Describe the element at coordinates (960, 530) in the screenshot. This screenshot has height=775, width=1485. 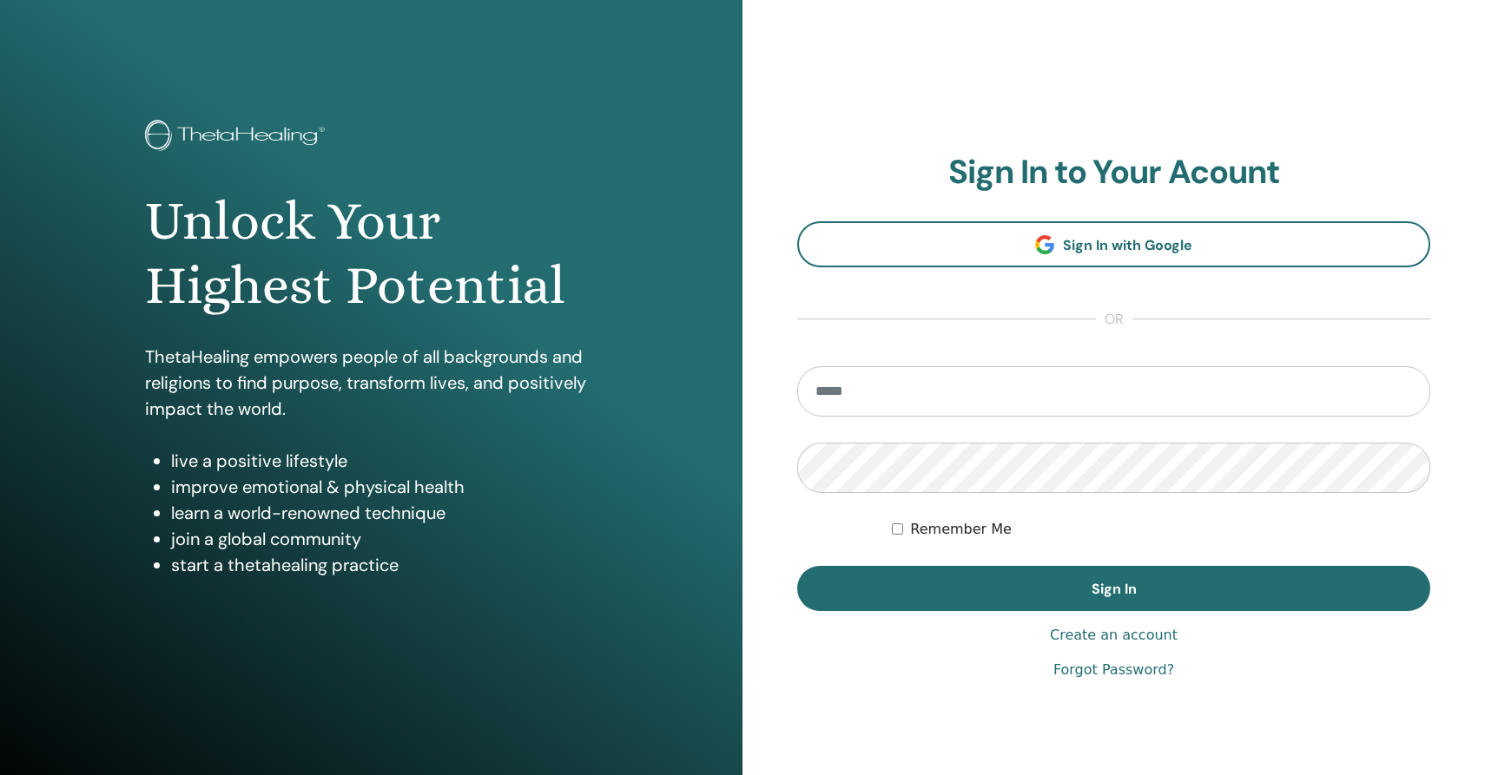
I see `label: Remember Me` at that location.